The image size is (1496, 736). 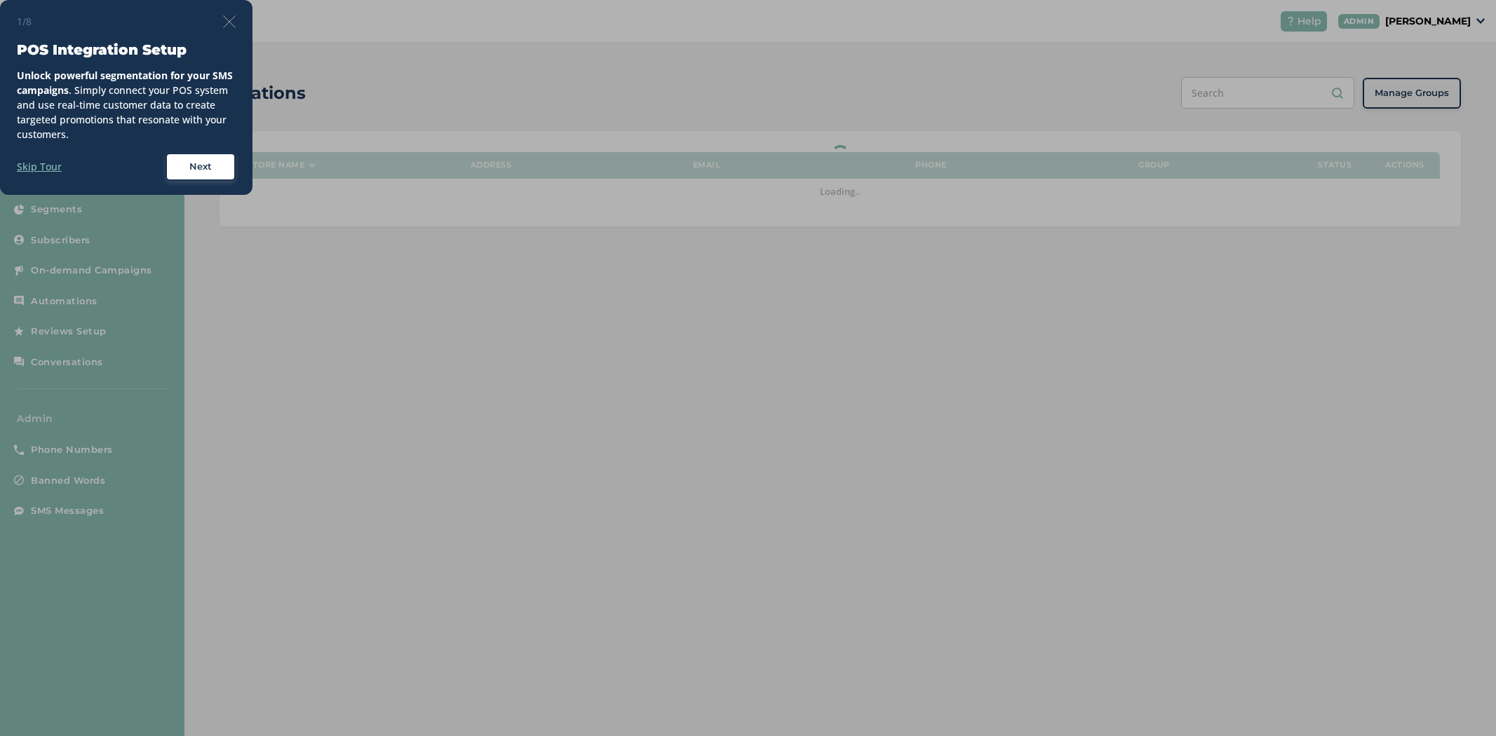 I want to click on div: . Simply connect your POS system and use real-time customer data to create targeted promotions th..., so click(x=126, y=104).